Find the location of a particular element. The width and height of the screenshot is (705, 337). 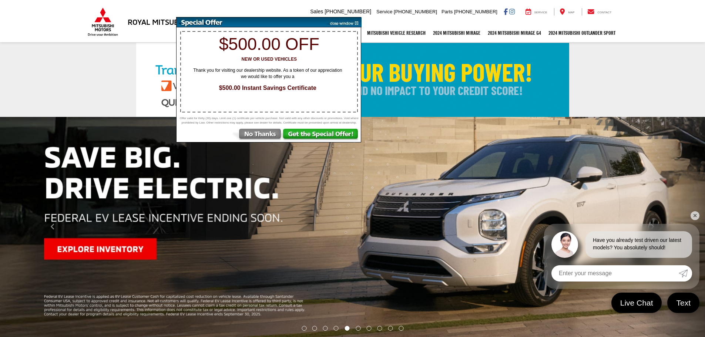

li: Go to slide number 8. is located at coordinates (379, 328).